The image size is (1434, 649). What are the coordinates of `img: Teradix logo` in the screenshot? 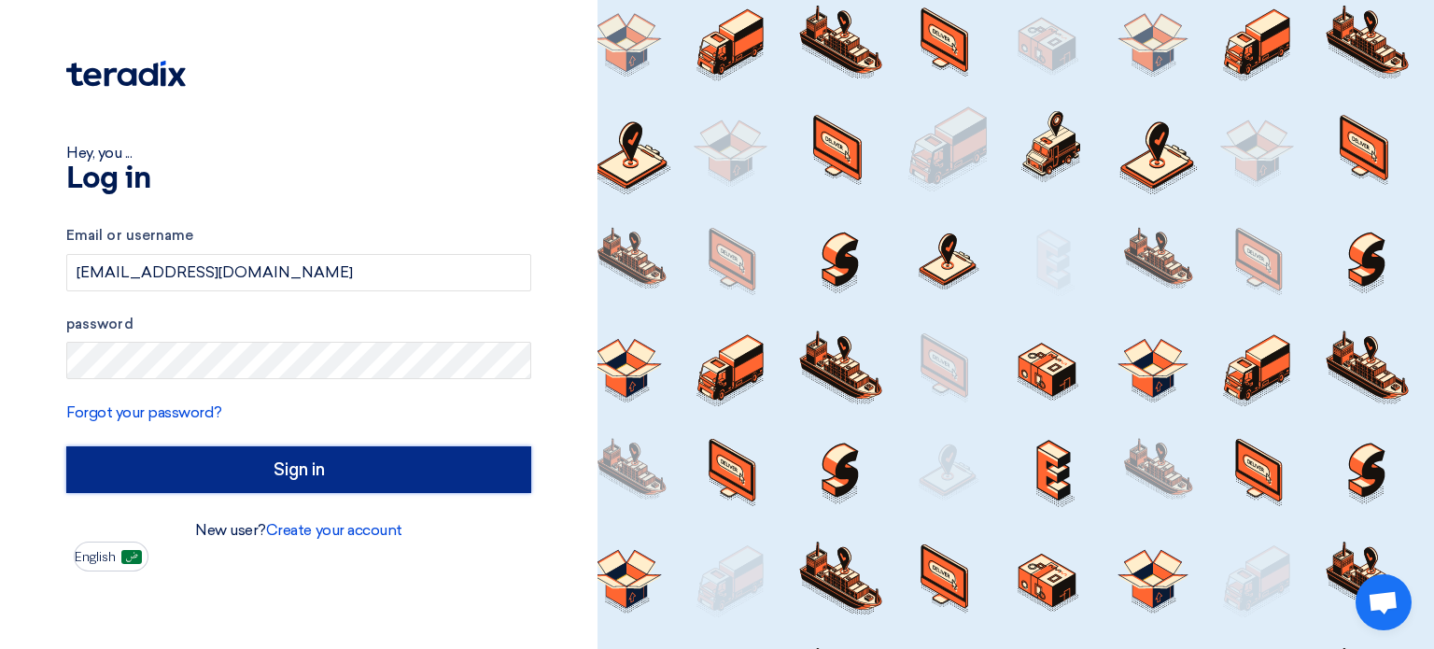 It's located at (126, 74).